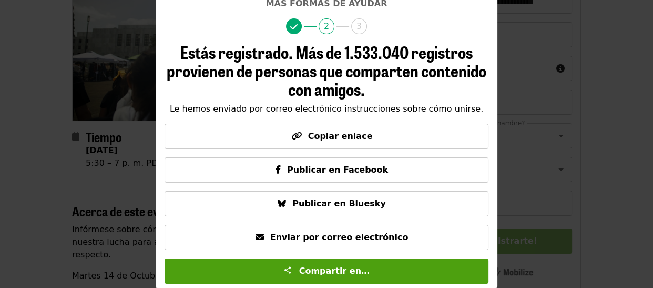 The image size is (653, 288). Describe the element at coordinates (327, 203) in the screenshot. I see `button: Publicar en Bluesky` at that location.